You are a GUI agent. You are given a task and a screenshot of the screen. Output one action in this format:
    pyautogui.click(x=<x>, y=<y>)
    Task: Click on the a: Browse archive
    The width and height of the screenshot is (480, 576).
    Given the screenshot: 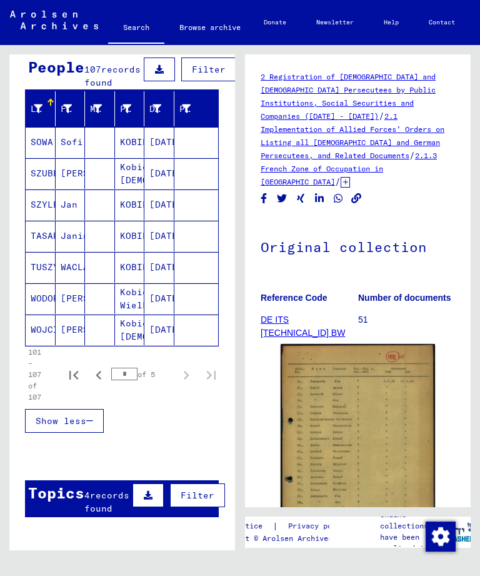 What is the action you would take?
    pyautogui.click(x=210, y=28)
    